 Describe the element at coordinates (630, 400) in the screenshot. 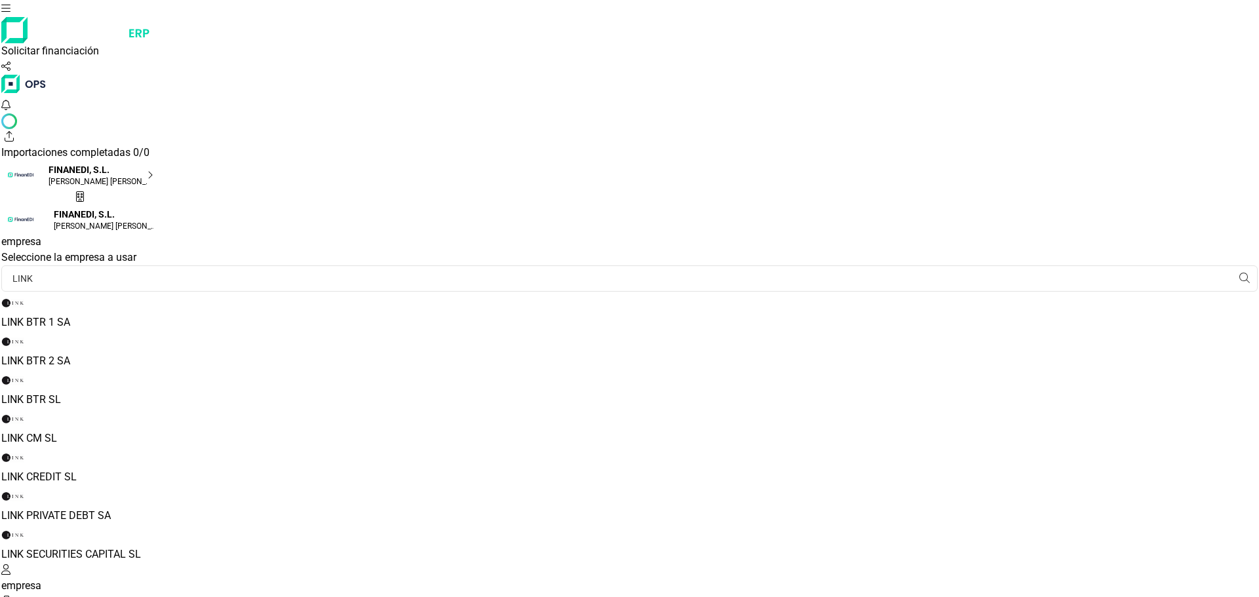

I see `div: LINK BTR SL` at that location.